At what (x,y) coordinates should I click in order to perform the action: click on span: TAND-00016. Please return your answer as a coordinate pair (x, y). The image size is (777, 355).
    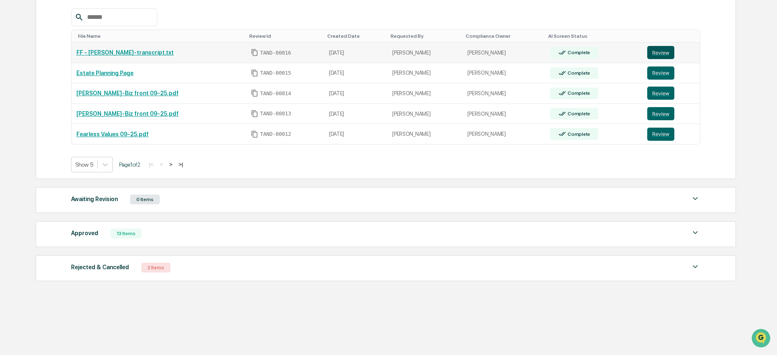
    Looking at the image, I should click on (276, 53).